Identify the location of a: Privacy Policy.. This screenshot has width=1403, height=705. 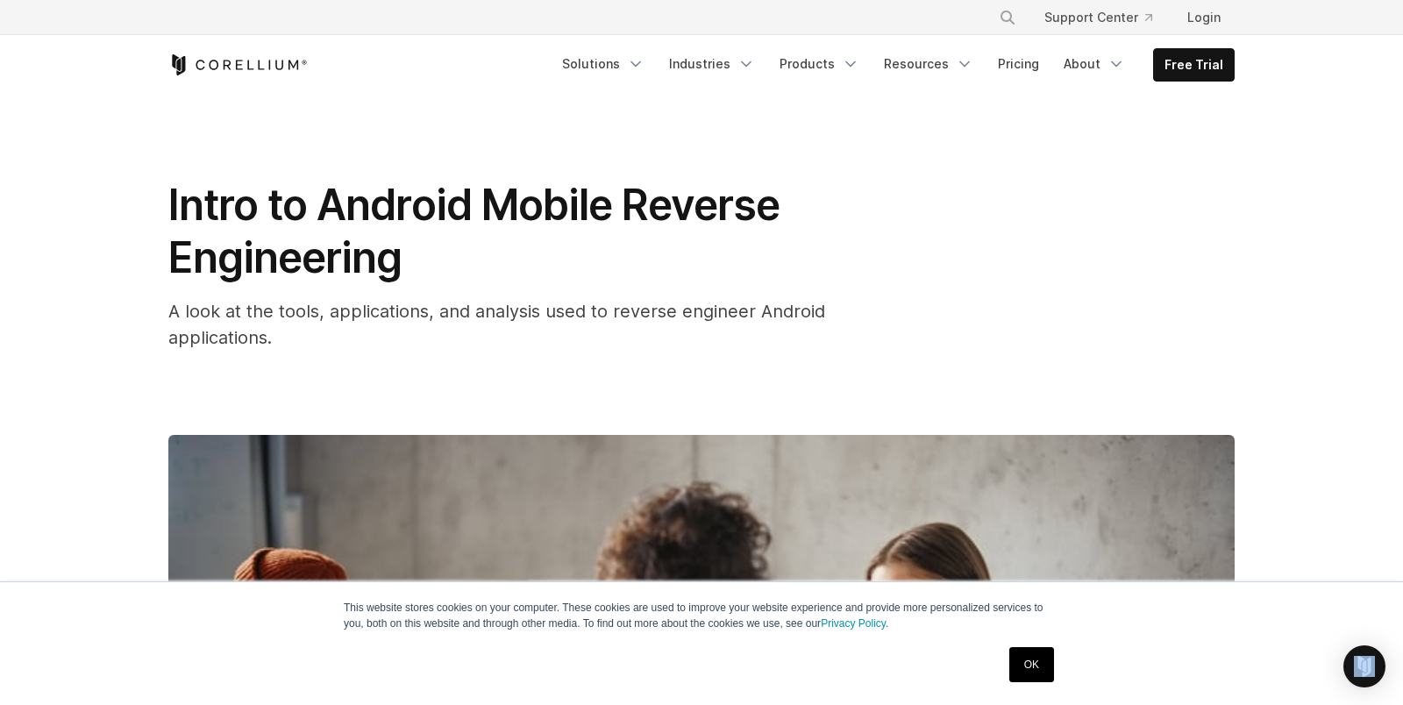
(854, 623).